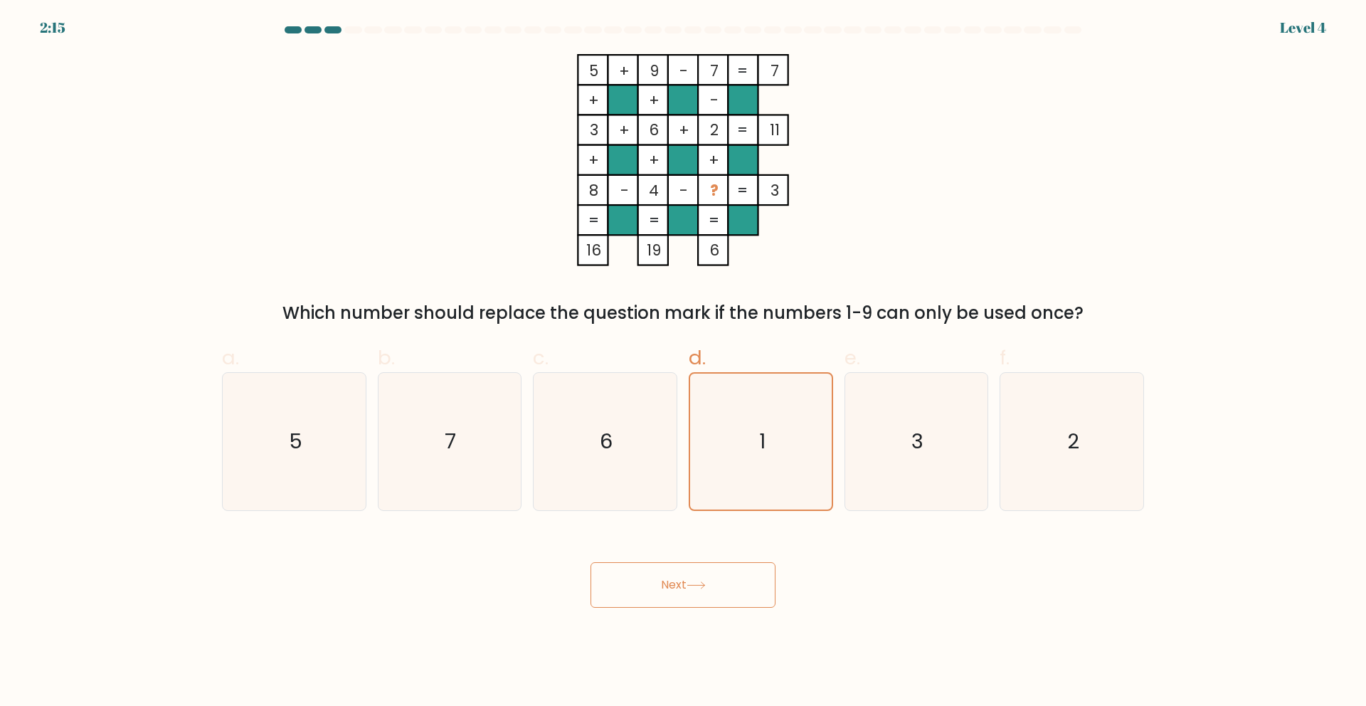  I want to click on tspan: 11, so click(775, 129).